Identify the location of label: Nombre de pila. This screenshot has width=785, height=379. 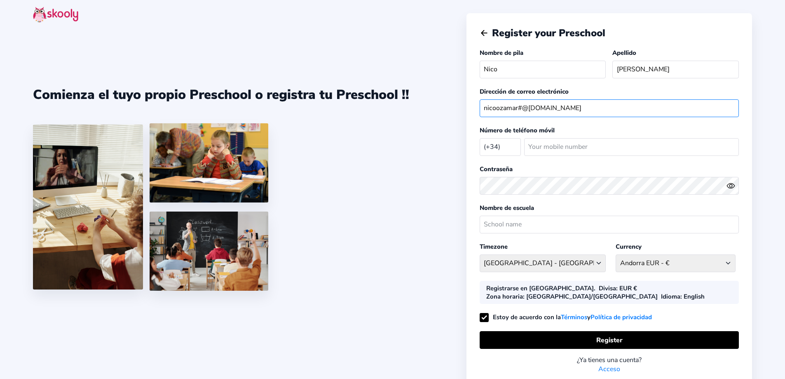
(502, 53).